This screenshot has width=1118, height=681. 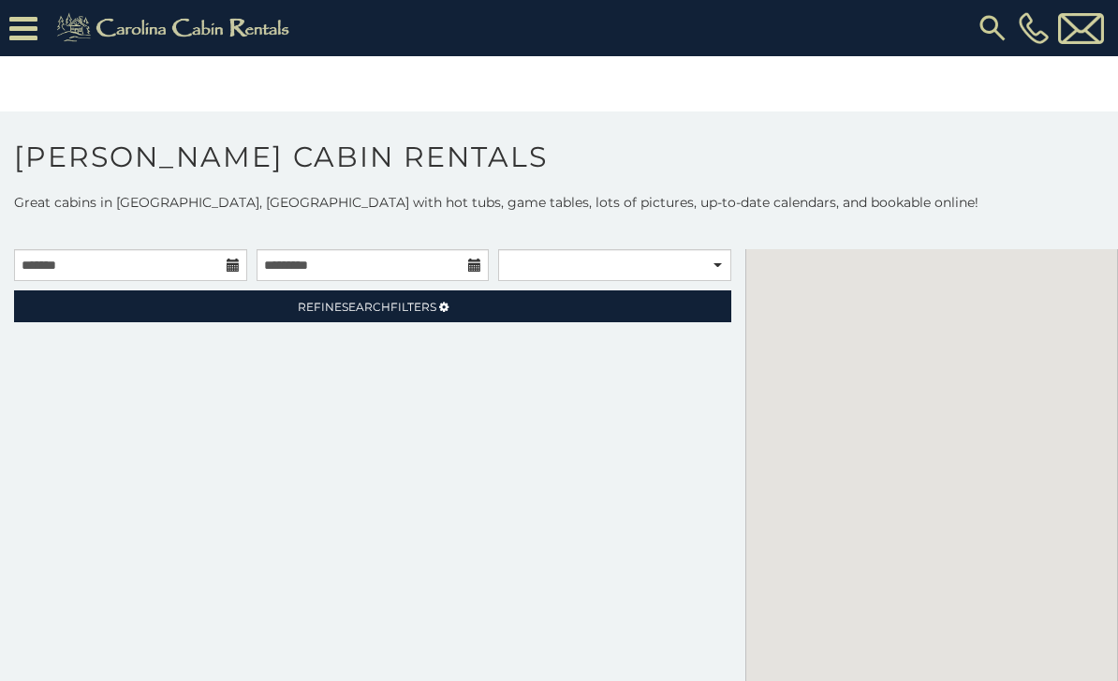 What do you see at coordinates (373, 306) in the screenshot?
I see `a: RefineSearchFilters` at bounding box center [373, 306].